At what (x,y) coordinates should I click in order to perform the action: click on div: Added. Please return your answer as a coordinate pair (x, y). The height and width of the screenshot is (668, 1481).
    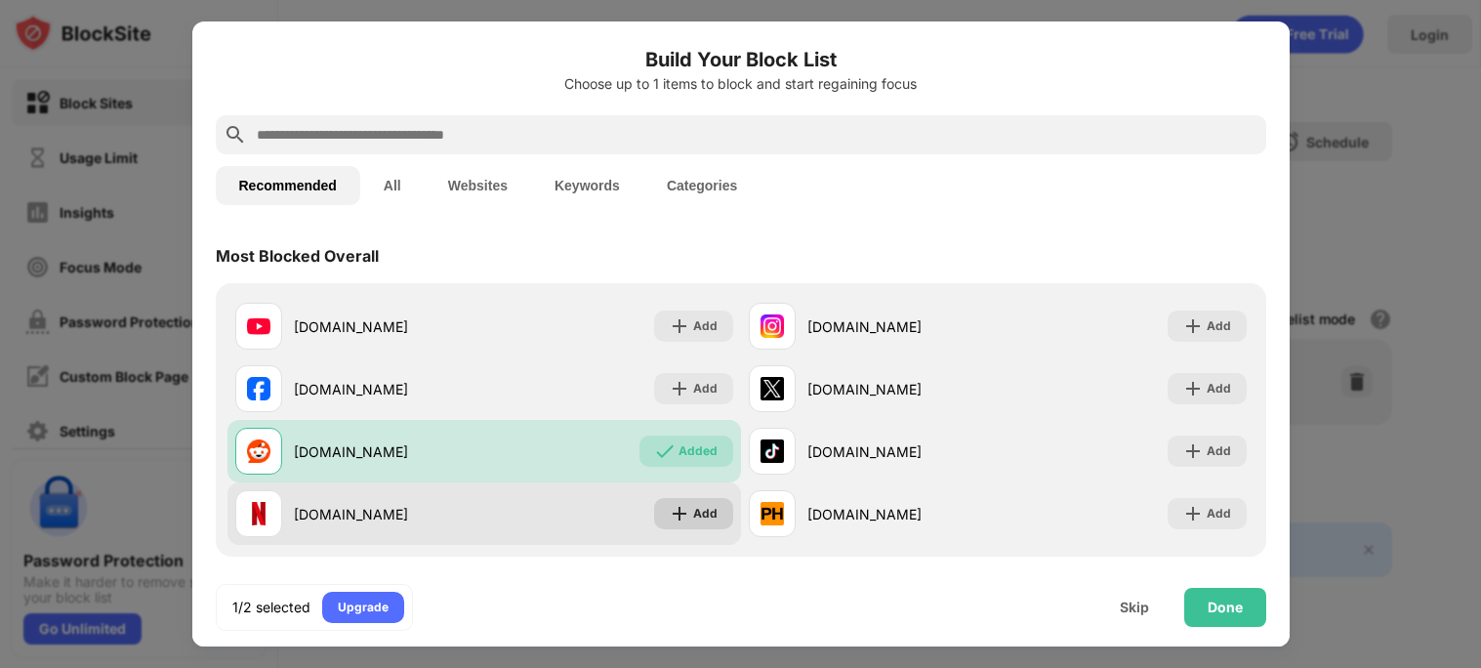
    Looking at the image, I should click on (698, 451).